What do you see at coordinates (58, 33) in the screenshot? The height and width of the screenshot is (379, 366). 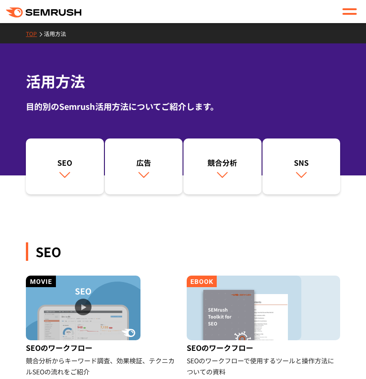 I see `a: 活用方法` at bounding box center [58, 33].